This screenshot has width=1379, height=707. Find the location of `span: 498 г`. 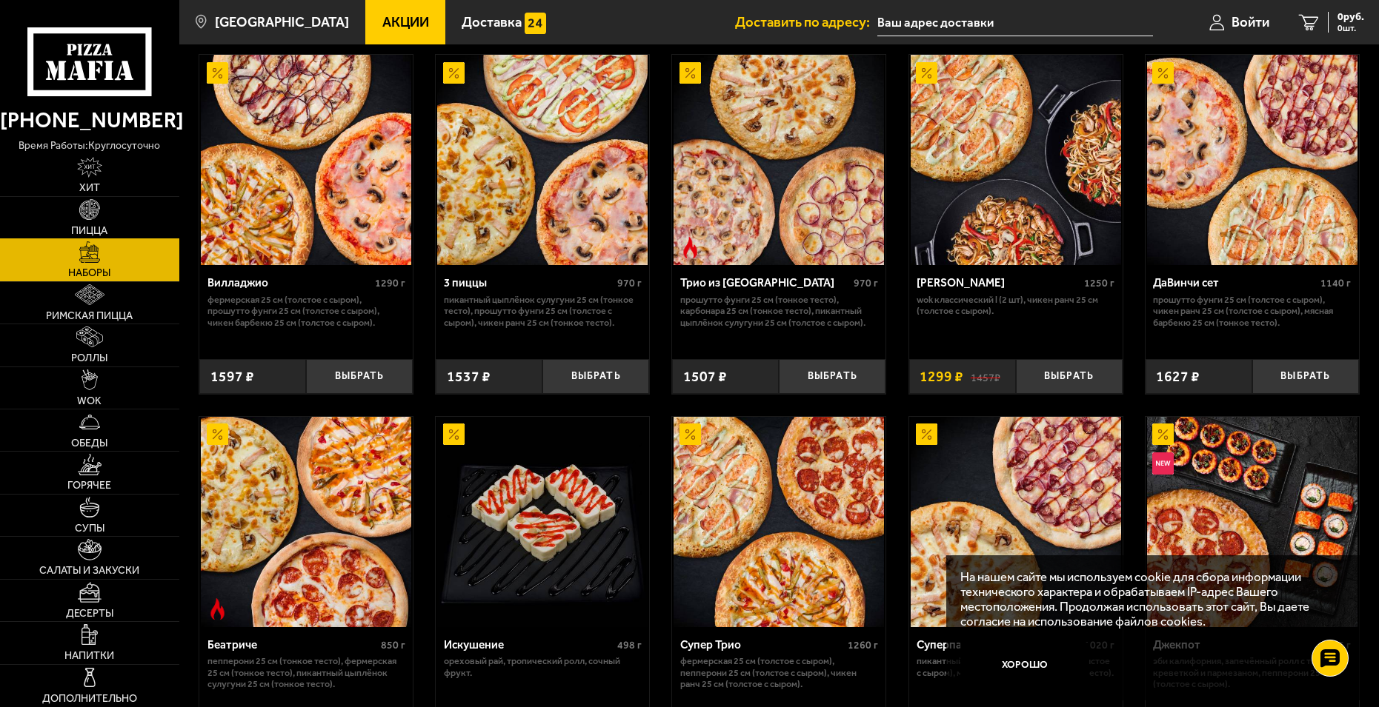

span: 498 г is located at coordinates (629, 645).